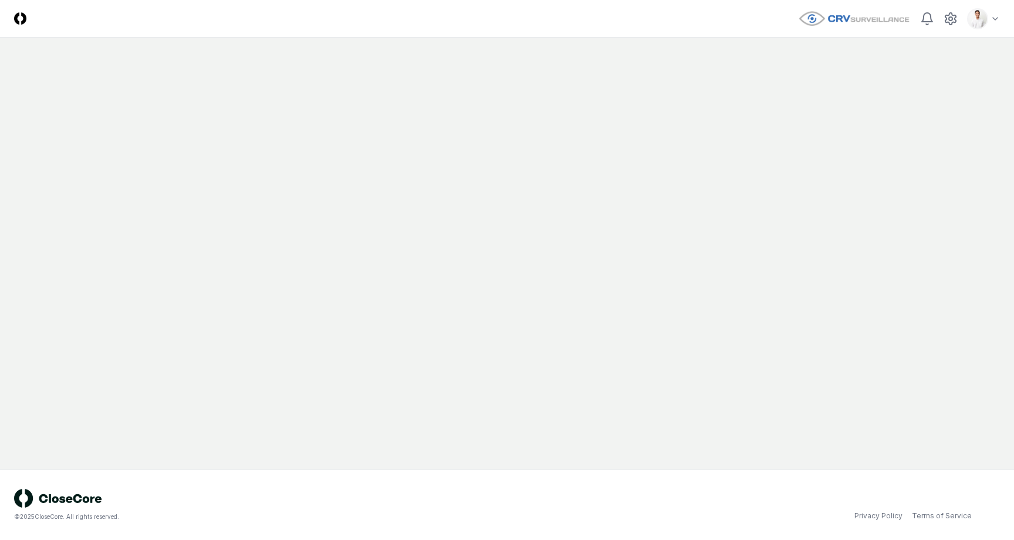  What do you see at coordinates (855, 18) in the screenshot?
I see `img: CRV Surveillance logo` at bounding box center [855, 18].